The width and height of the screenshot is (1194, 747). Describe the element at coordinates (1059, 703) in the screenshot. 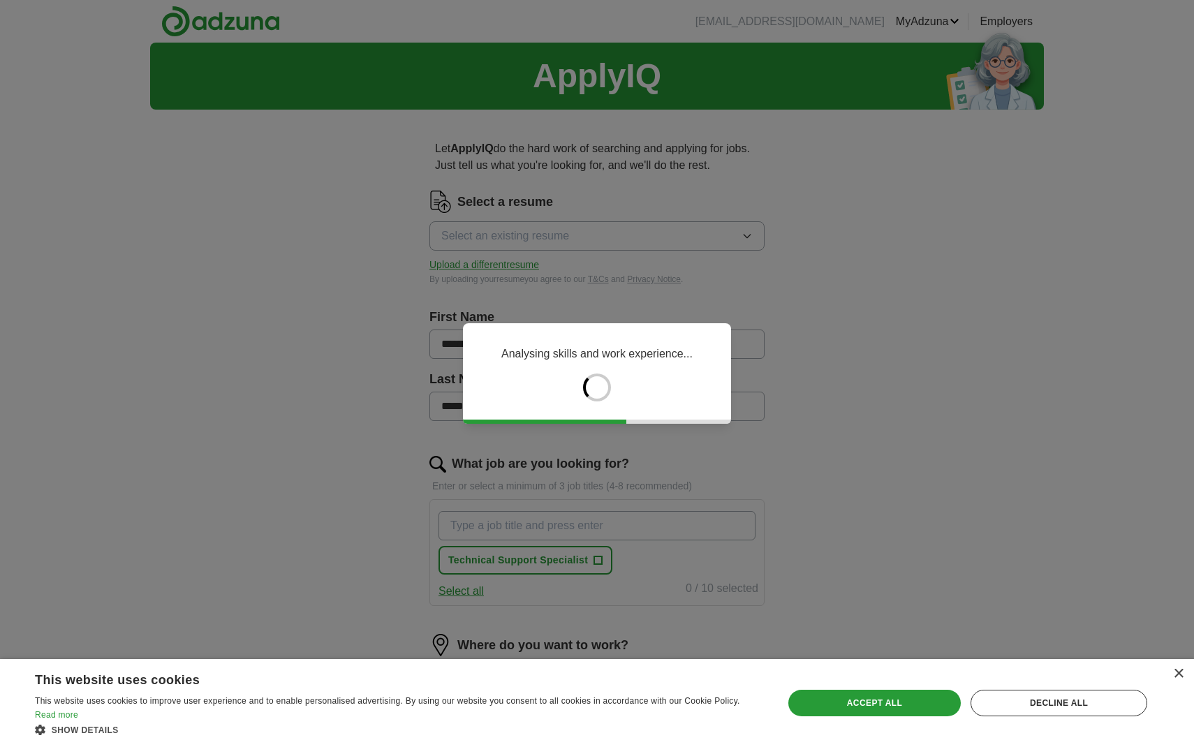

I see `div: Decline all` at that location.